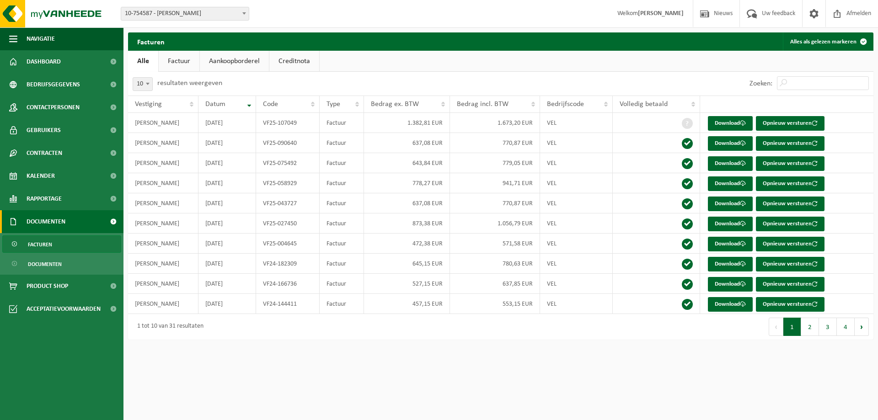  I want to click on span: Acceptatievoorwaarden, so click(64, 309).